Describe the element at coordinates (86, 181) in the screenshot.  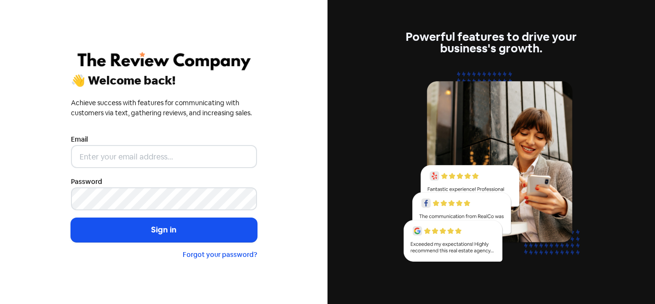
I see `label: Password` at that location.